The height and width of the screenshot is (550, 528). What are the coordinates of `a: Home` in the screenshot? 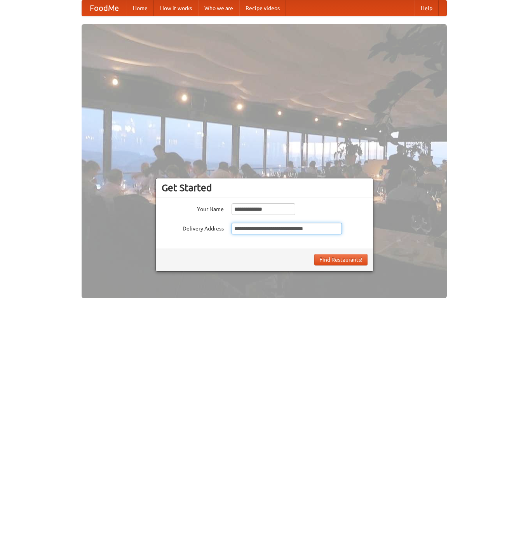 It's located at (140, 8).